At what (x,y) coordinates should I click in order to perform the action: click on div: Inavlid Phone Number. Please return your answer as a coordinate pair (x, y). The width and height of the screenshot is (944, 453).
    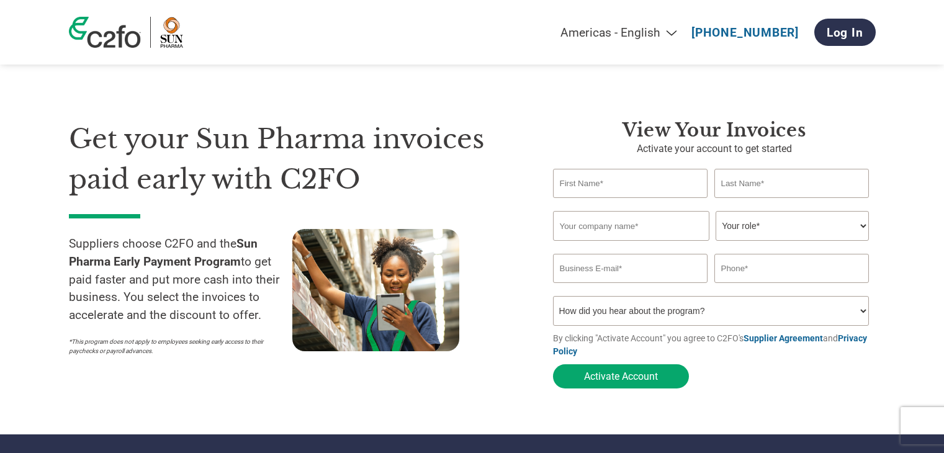
    Looking at the image, I should click on (792, 287).